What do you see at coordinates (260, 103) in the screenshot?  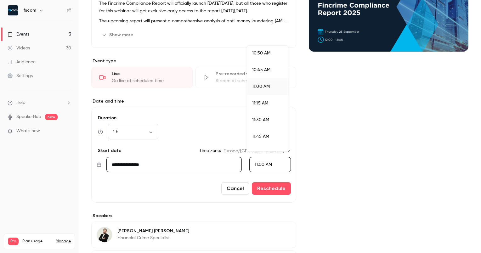 I see `span: 11:15 AM` at bounding box center [260, 103].